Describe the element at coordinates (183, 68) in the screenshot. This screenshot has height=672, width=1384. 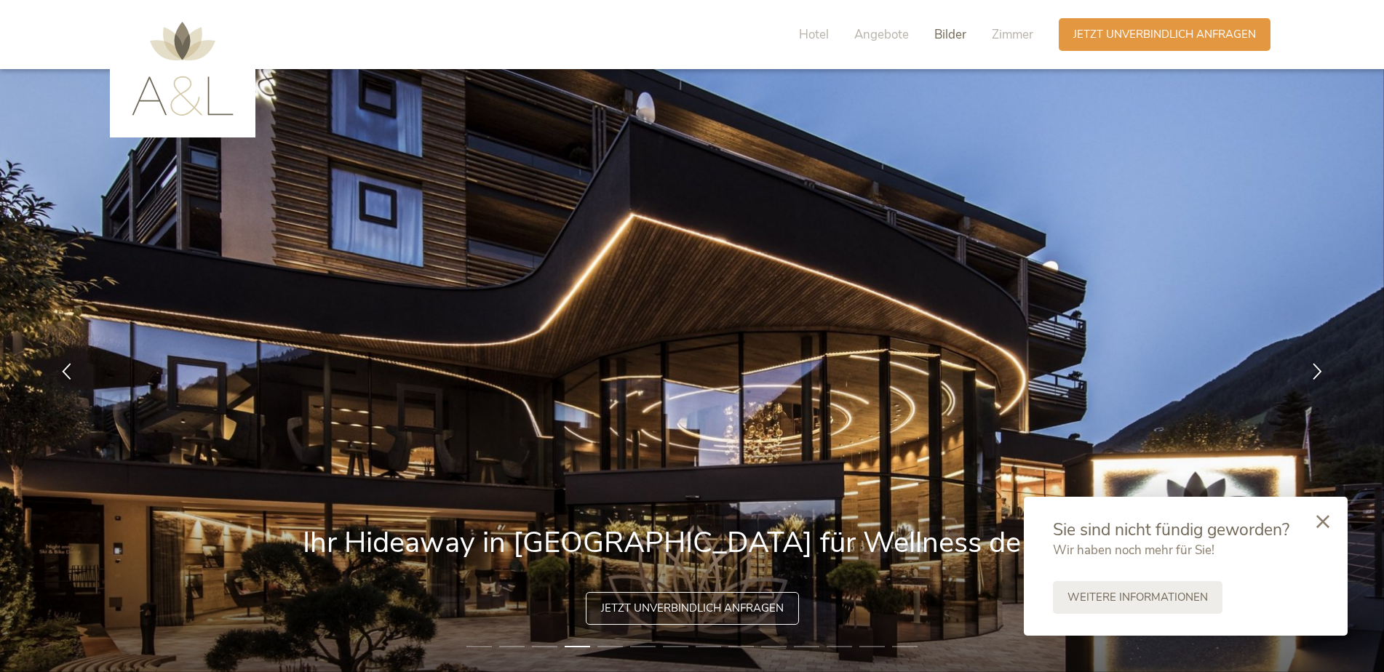
I see `a: AMONTI & LUNARIS Wellnessresort` at that location.